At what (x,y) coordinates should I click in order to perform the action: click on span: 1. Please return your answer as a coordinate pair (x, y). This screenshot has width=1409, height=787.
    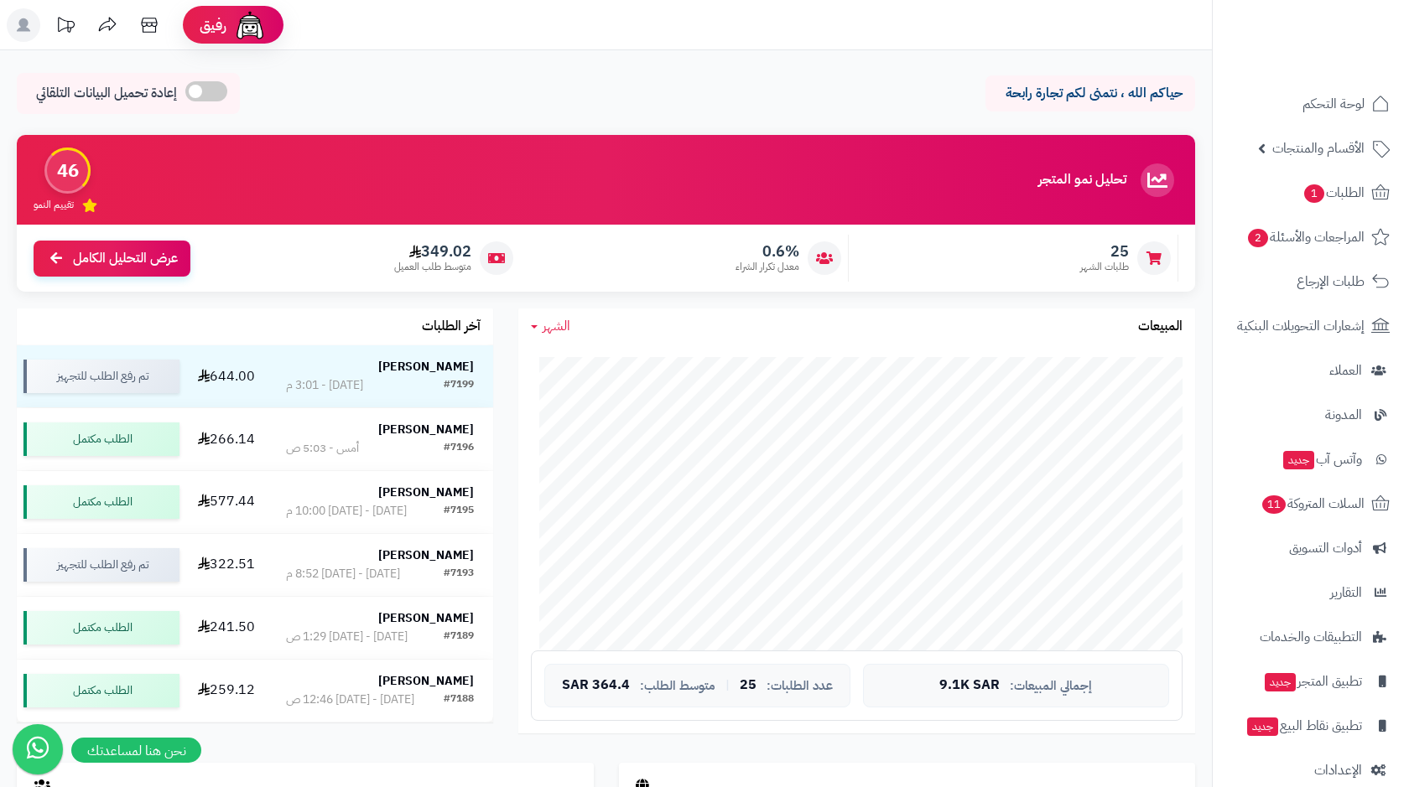
    Looking at the image, I should click on (1314, 194).